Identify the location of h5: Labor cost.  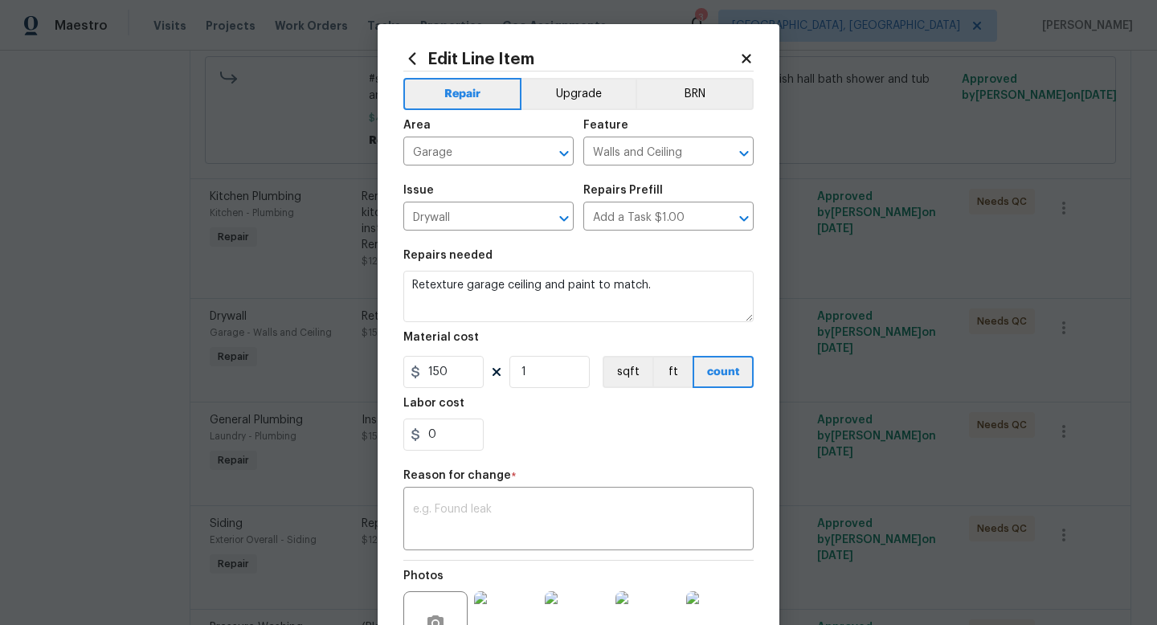
(434, 403).